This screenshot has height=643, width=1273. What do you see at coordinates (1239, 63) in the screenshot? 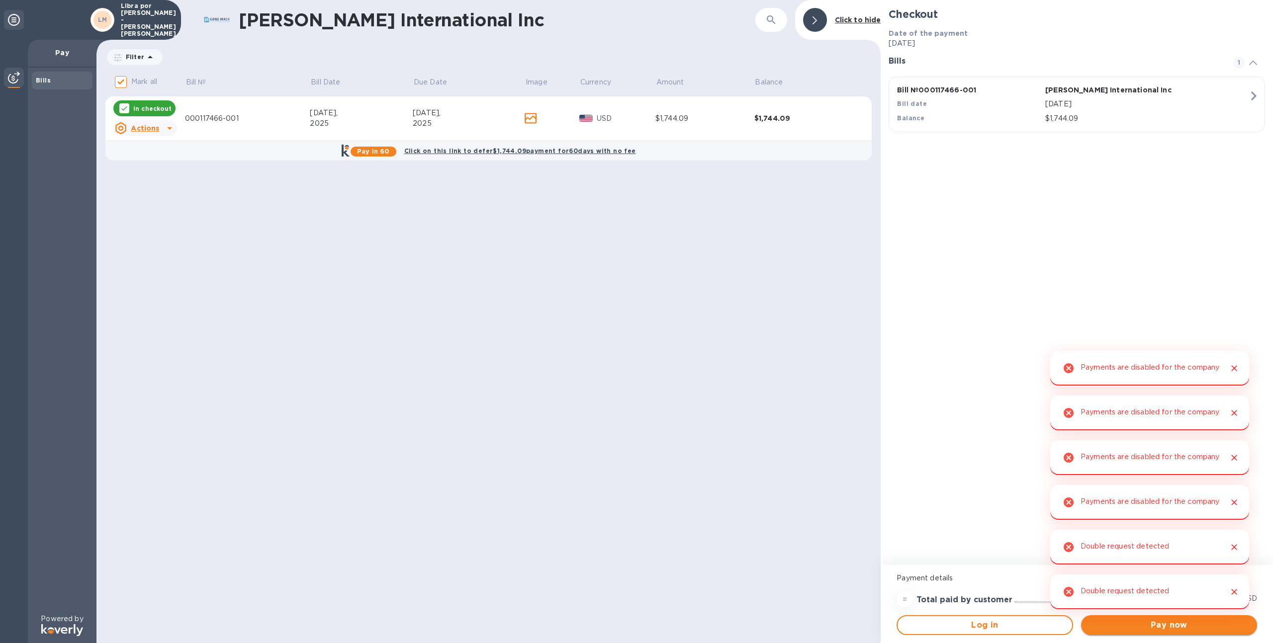
I see `span: 1` at bounding box center [1239, 63].